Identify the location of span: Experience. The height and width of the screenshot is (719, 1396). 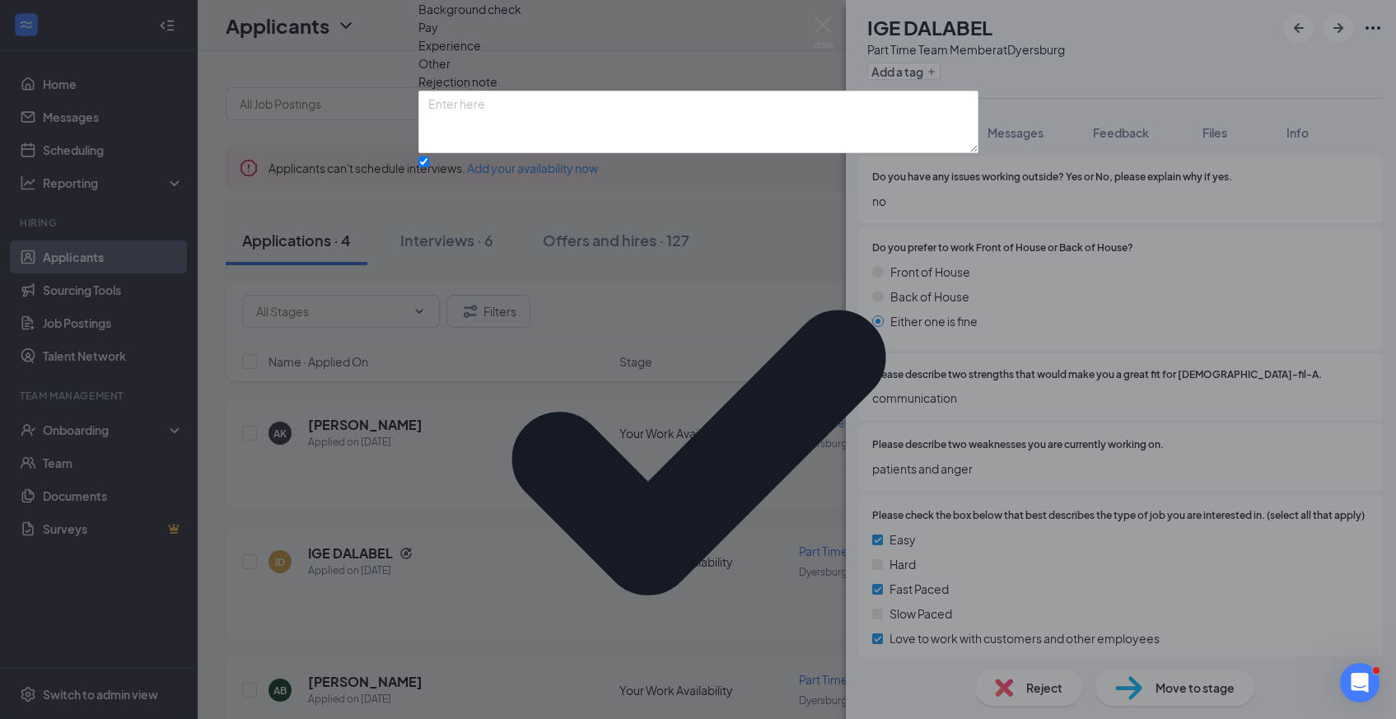
(450, 45).